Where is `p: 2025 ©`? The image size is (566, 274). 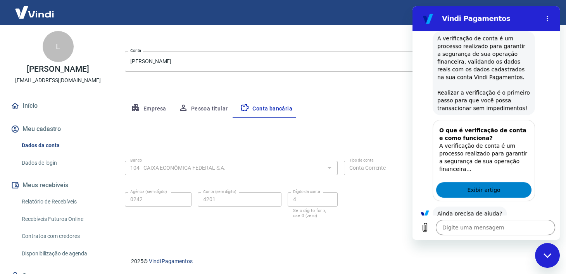 p: 2025 © is located at coordinates (339, 261).